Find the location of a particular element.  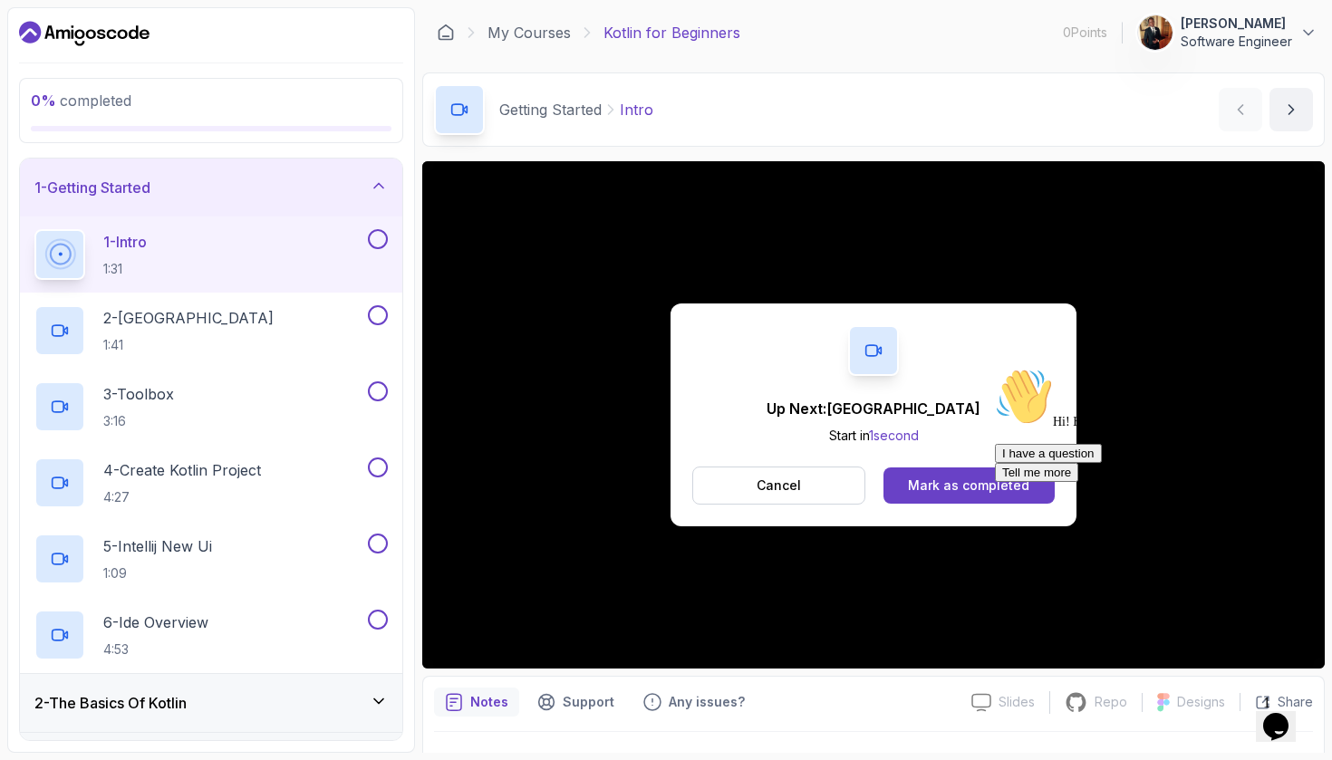

button: Tell me more is located at coordinates (49, 111).